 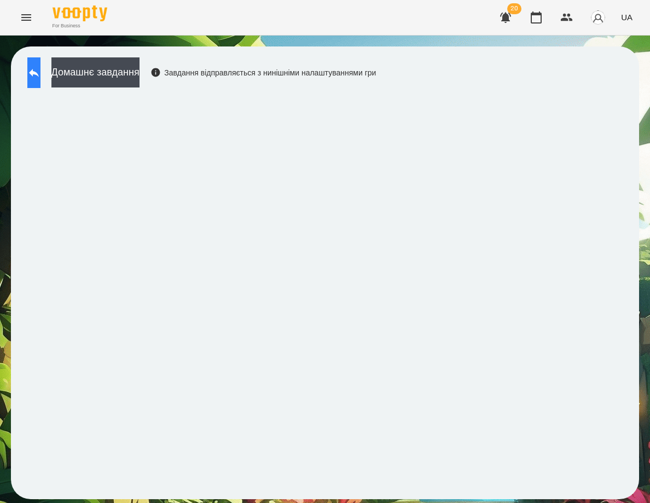 What do you see at coordinates (80, 26) in the screenshot?
I see `span: For Business` at bounding box center [80, 26].